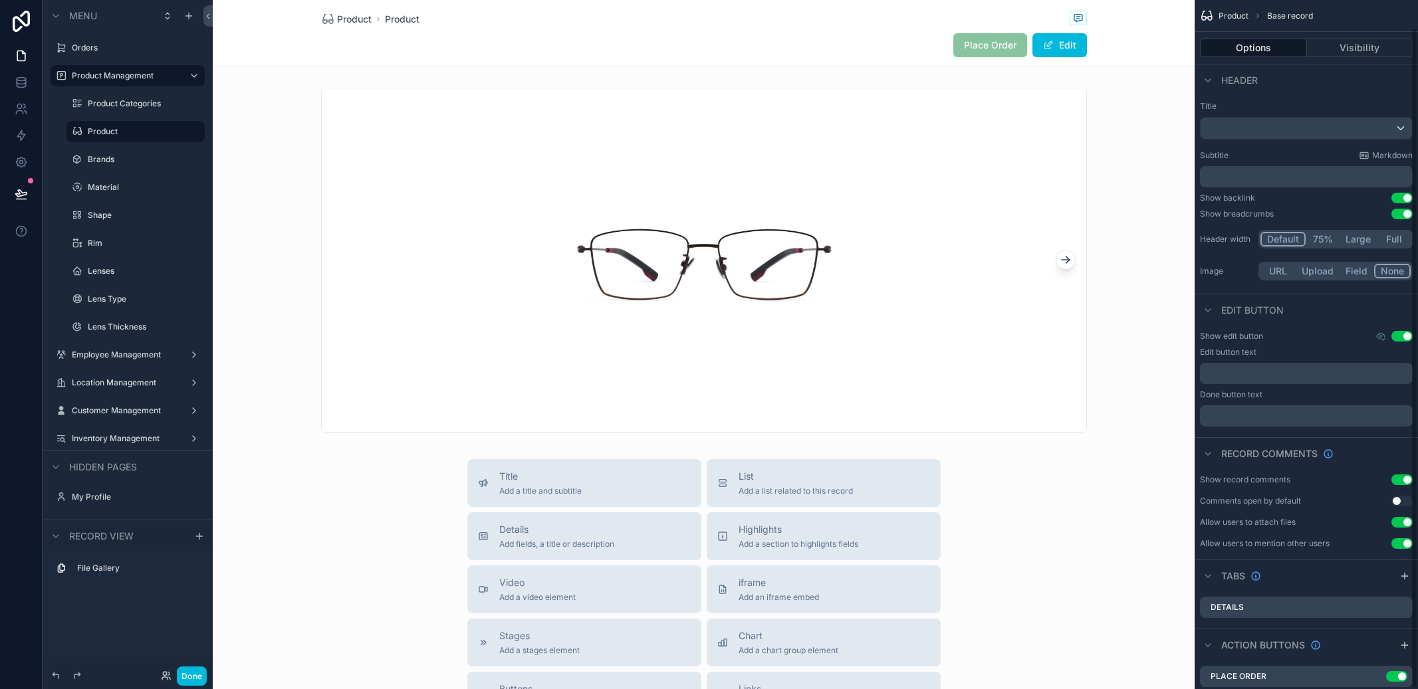  What do you see at coordinates (134, 48) in the screenshot?
I see `a: Orders` at bounding box center [134, 48].